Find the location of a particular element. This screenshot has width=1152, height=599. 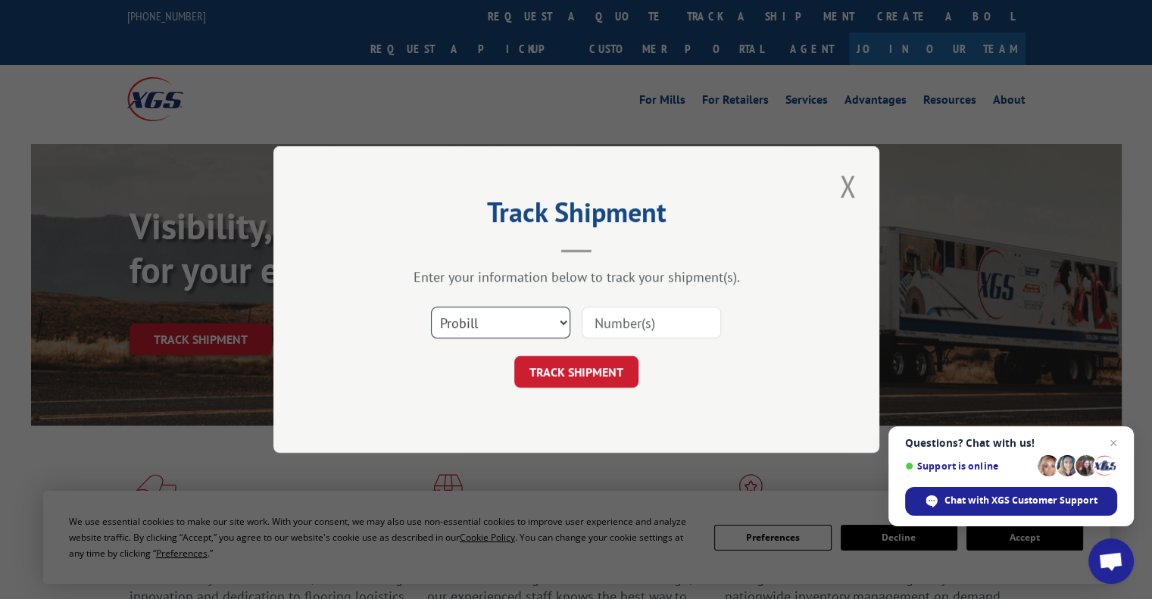

div: Enter your information below to track your shipment(s). is located at coordinates (576, 276).